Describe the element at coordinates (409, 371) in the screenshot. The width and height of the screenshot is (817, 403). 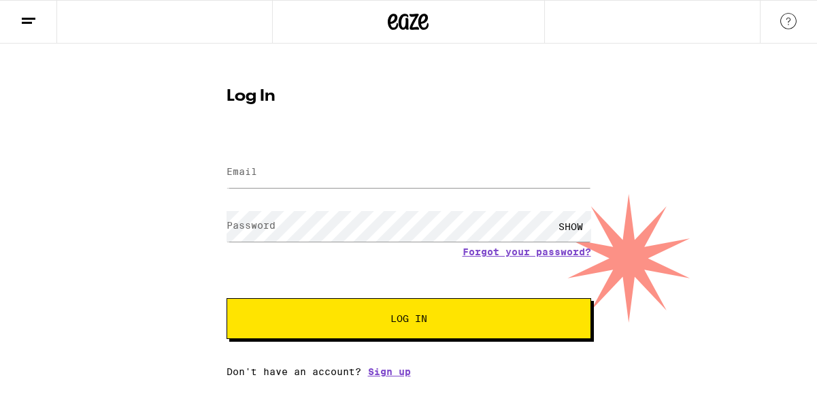
I see `div: Don't have an account?` at that location.